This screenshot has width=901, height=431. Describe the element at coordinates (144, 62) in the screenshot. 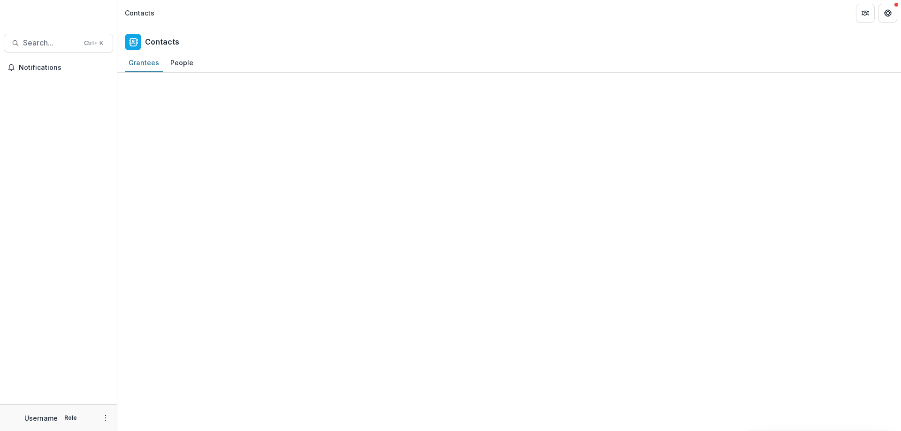

I see `div: Grantees` at that location.